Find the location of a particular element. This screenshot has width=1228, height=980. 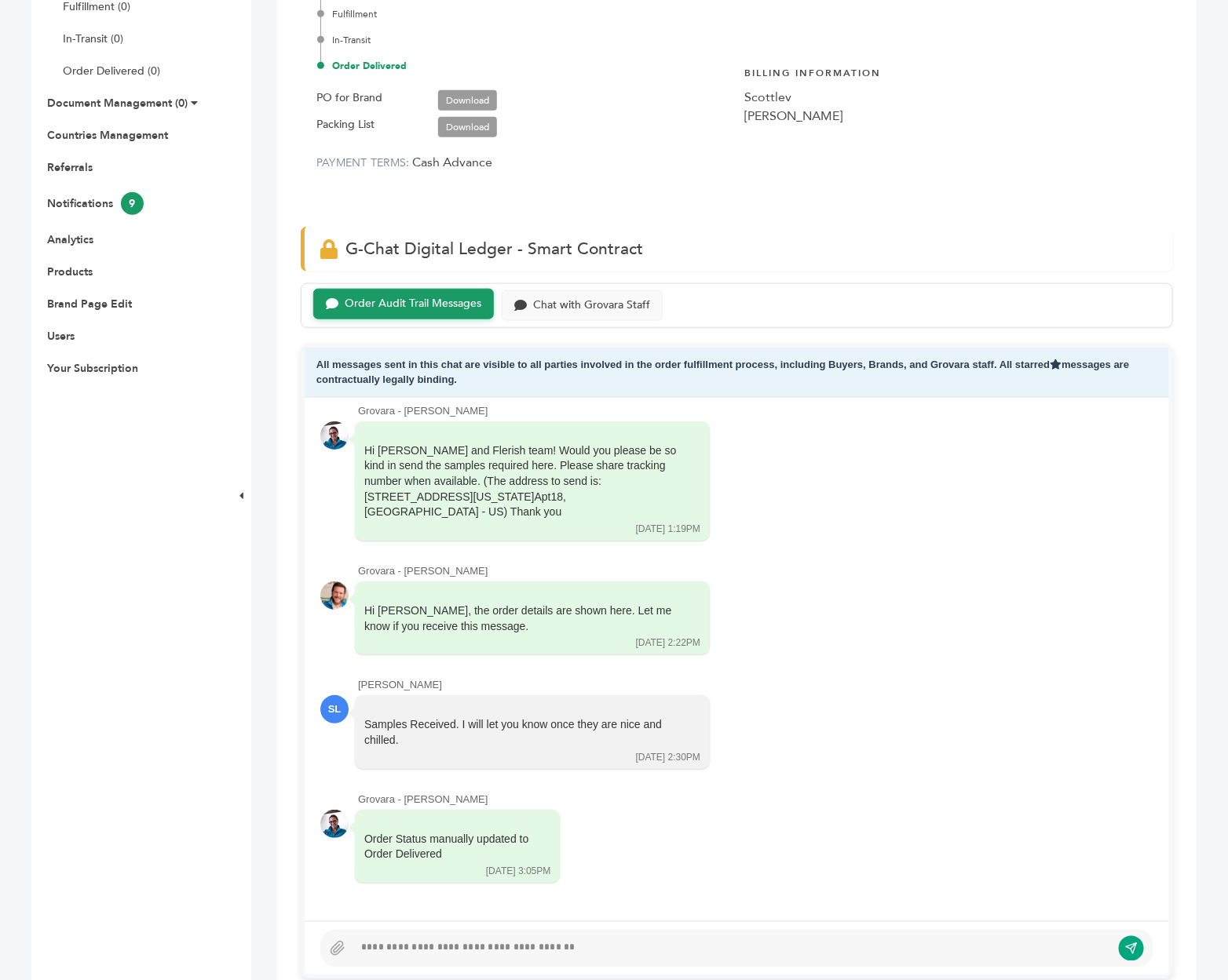

a: Your Subscription is located at coordinates (92, 368).